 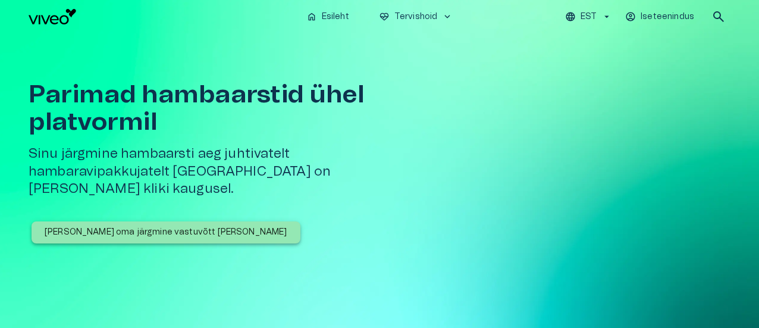 I want to click on button: ecg_heartTervishoidkeyboard_arrow_down, so click(x=416, y=17).